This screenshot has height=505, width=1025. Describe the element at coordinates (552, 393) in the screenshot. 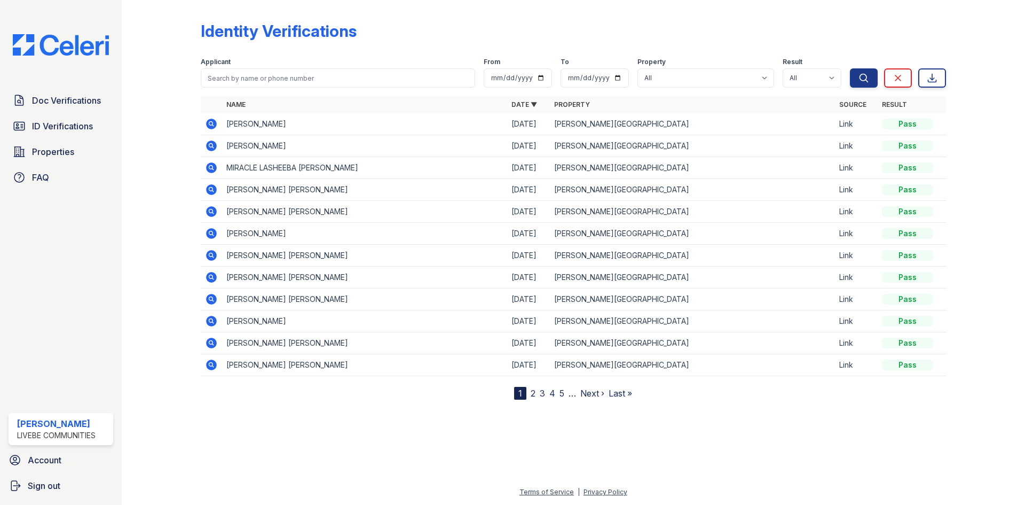

I see `a: 4` at that location.